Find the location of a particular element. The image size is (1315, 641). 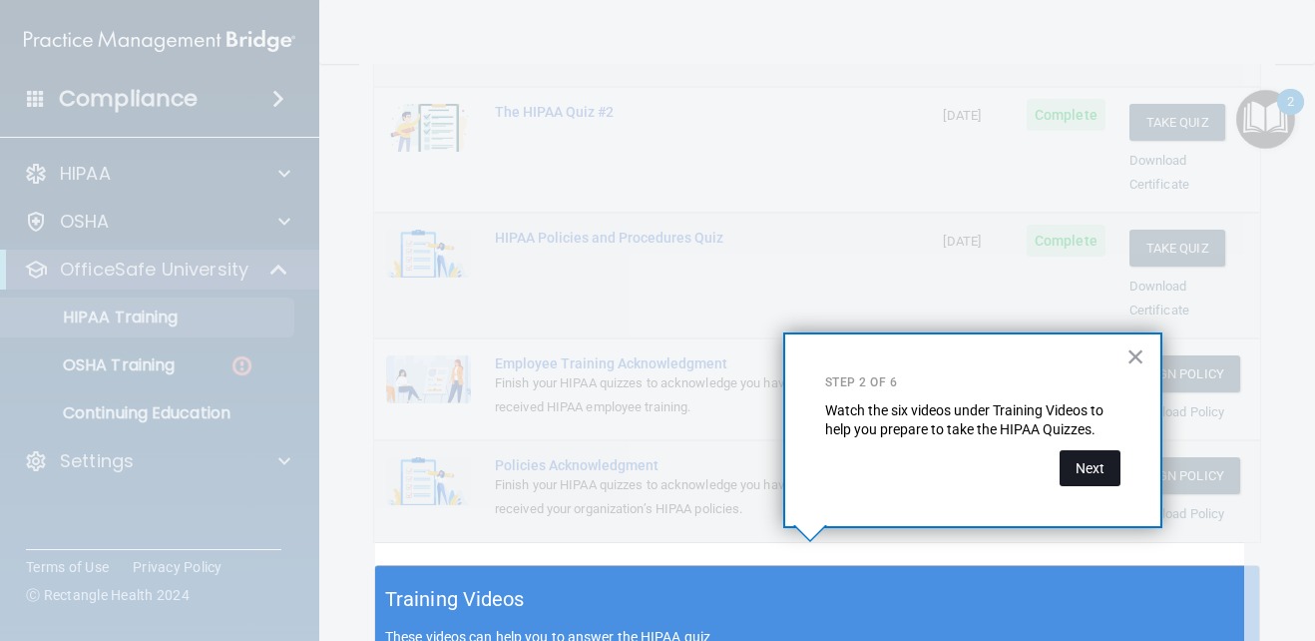

button: Close is located at coordinates (1135, 356).